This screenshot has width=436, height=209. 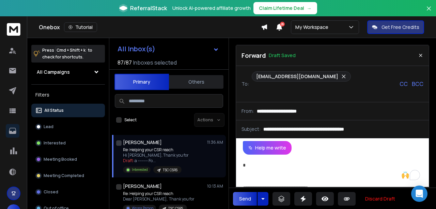 What do you see at coordinates (68, 192) in the screenshot?
I see `button: Closed` at bounding box center [68, 192].